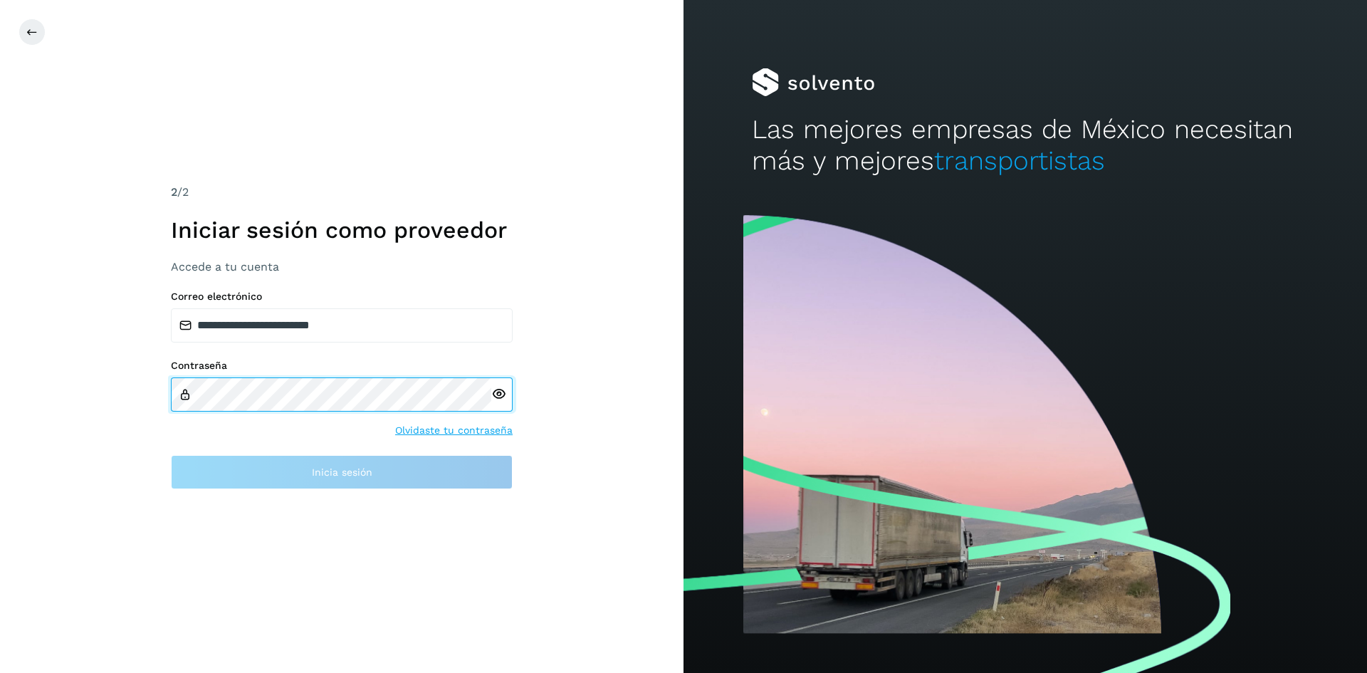 This screenshot has height=673, width=1367. What do you see at coordinates (1025, 145) in the screenshot?
I see `h2: Las mejores empresas de México necesitan más y mejores` at bounding box center [1025, 145].